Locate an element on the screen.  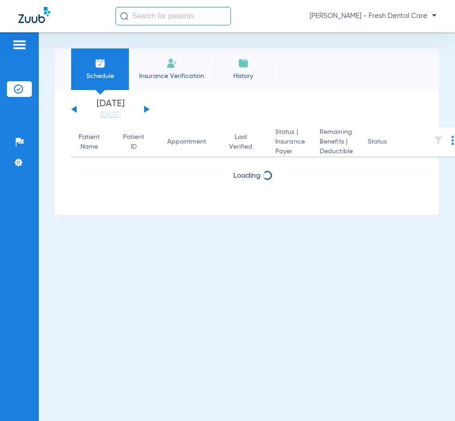
img: hamburger-icon is located at coordinates (19, 45).